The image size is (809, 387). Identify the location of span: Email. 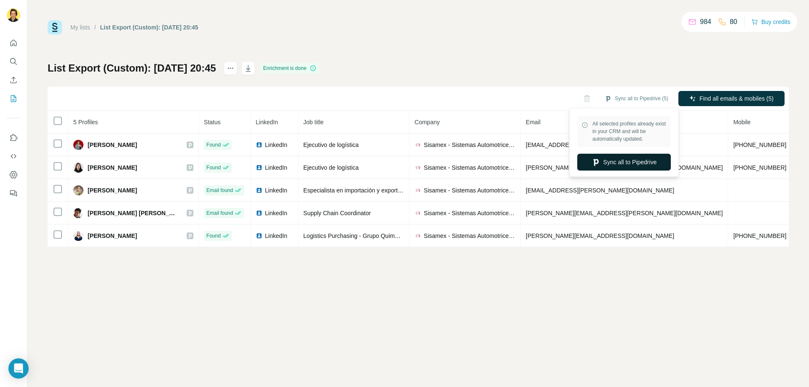
(533, 122).